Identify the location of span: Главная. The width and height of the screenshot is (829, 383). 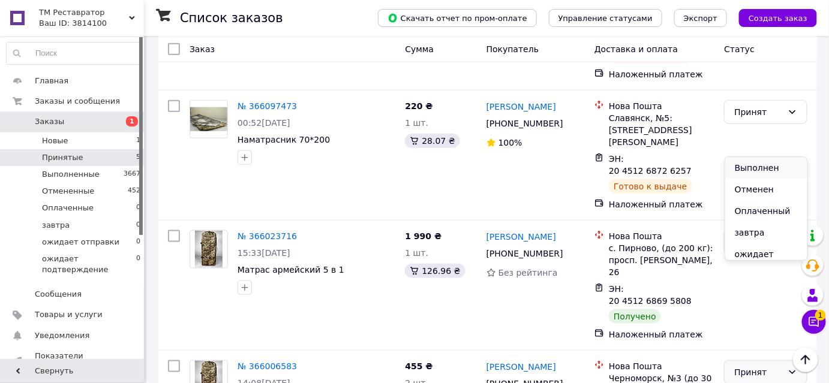
(52, 81).